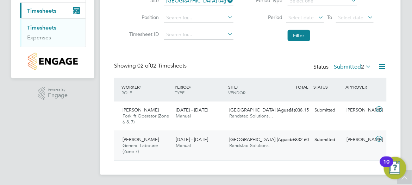  Describe the element at coordinates (53, 61) in the screenshot. I see `a: Go to home page` at that location.